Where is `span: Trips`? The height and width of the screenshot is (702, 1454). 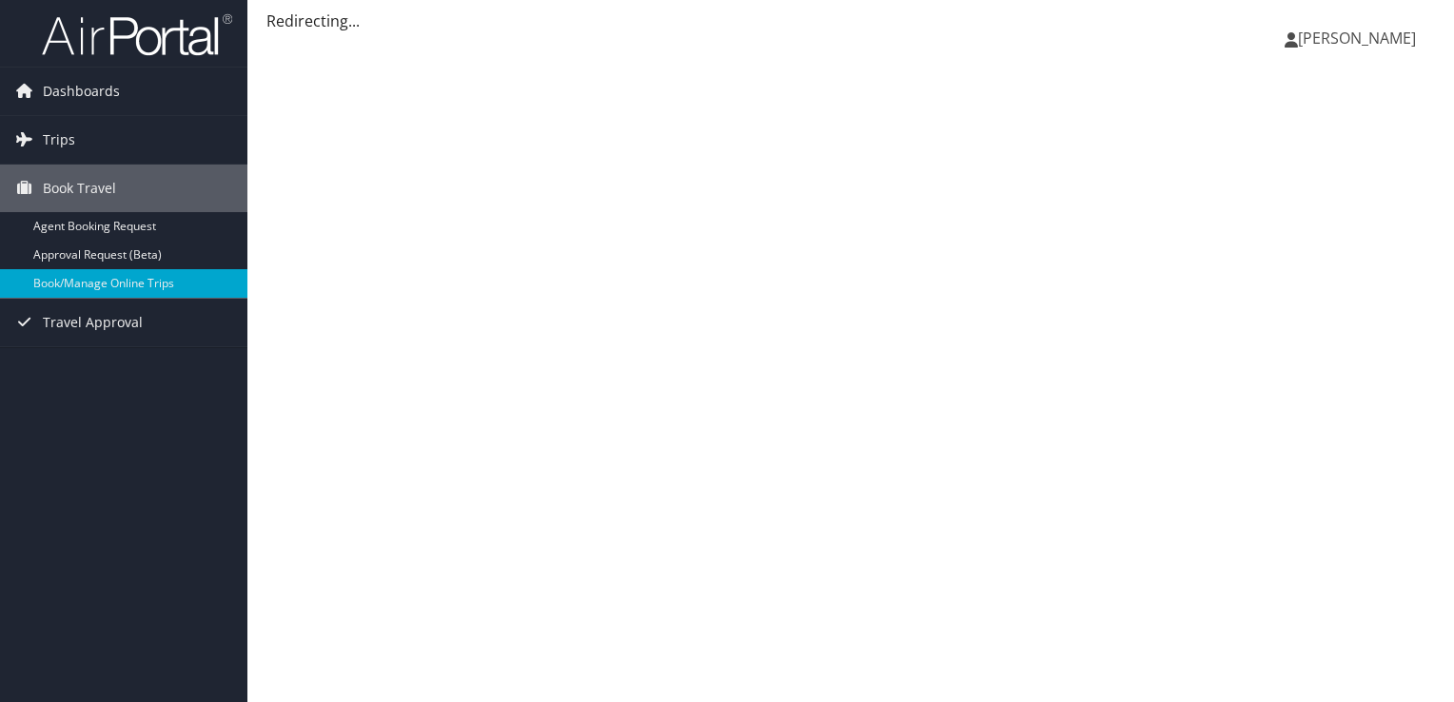
span: Trips is located at coordinates (59, 140).